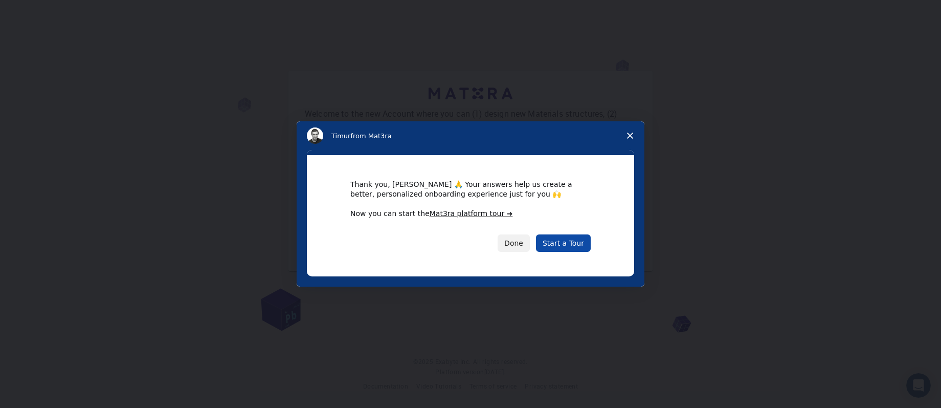  Describe the element at coordinates (39, 12) in the screenshot. I see `span: Support` at that location.